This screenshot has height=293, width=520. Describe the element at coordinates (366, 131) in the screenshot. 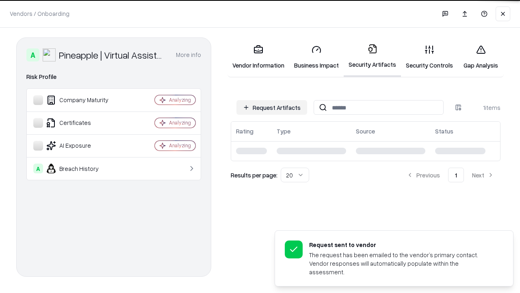

I see `div: Source` at that location.